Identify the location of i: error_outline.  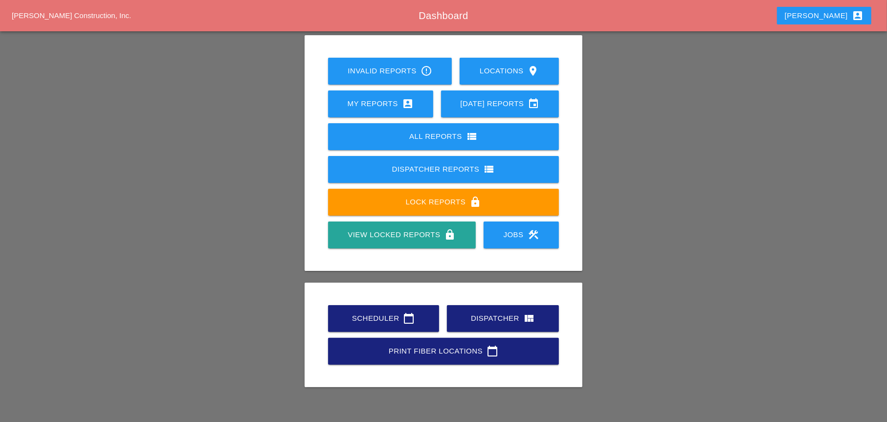
(427, 71).